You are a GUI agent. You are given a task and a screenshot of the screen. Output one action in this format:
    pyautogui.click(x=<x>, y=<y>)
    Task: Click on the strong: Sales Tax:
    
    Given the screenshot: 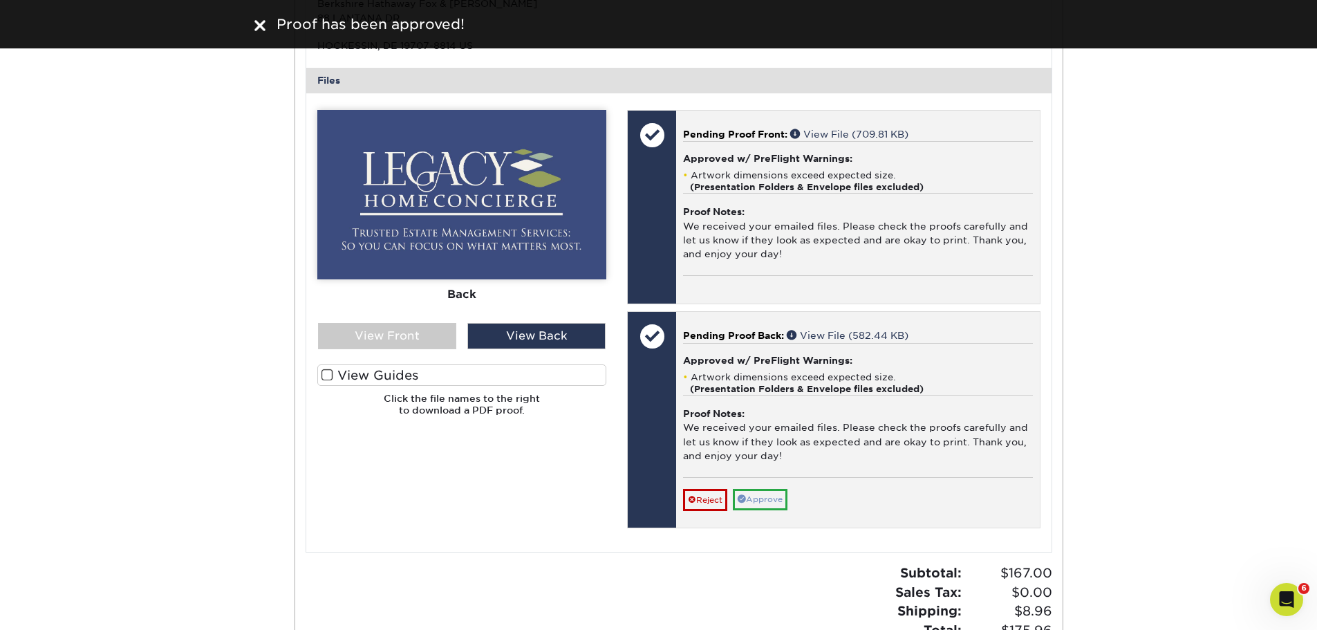 What is the action you would take?
    pyautogui.click(x=928, y=592)
    